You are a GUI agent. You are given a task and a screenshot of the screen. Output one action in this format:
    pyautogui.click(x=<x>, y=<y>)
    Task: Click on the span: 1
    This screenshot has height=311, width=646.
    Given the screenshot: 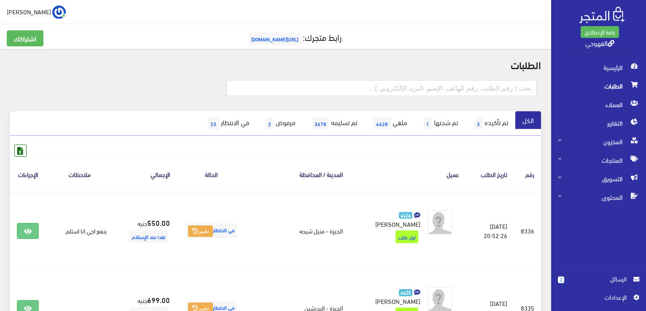 What is the action you would take?
    pyautogui.click(x=428, y=124)
    